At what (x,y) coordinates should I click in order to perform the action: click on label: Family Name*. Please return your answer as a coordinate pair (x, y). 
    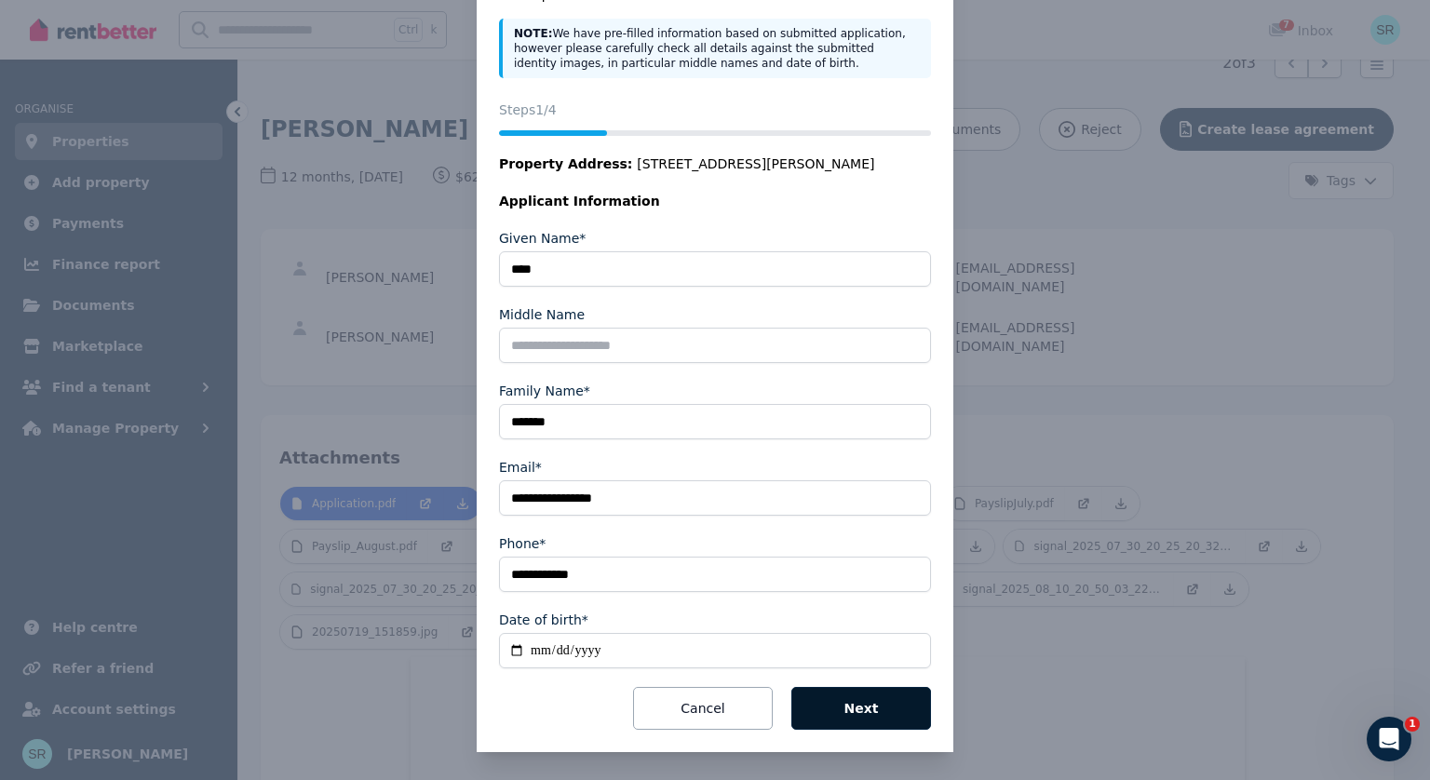
    Looking at the image, I should click on (545, 391).